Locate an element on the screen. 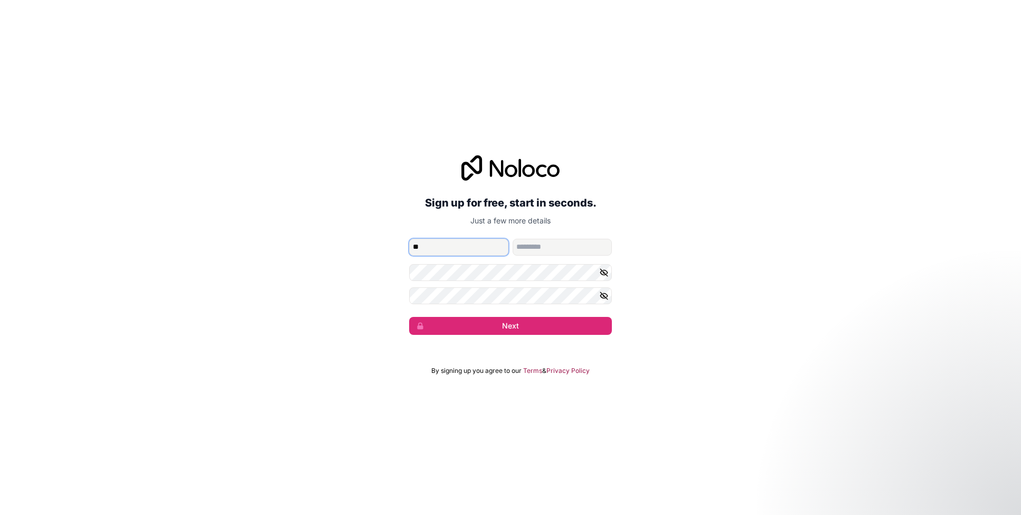 The width and height of the screenshot is (1021, 515). input: Password is located at coordinates (510, 272).